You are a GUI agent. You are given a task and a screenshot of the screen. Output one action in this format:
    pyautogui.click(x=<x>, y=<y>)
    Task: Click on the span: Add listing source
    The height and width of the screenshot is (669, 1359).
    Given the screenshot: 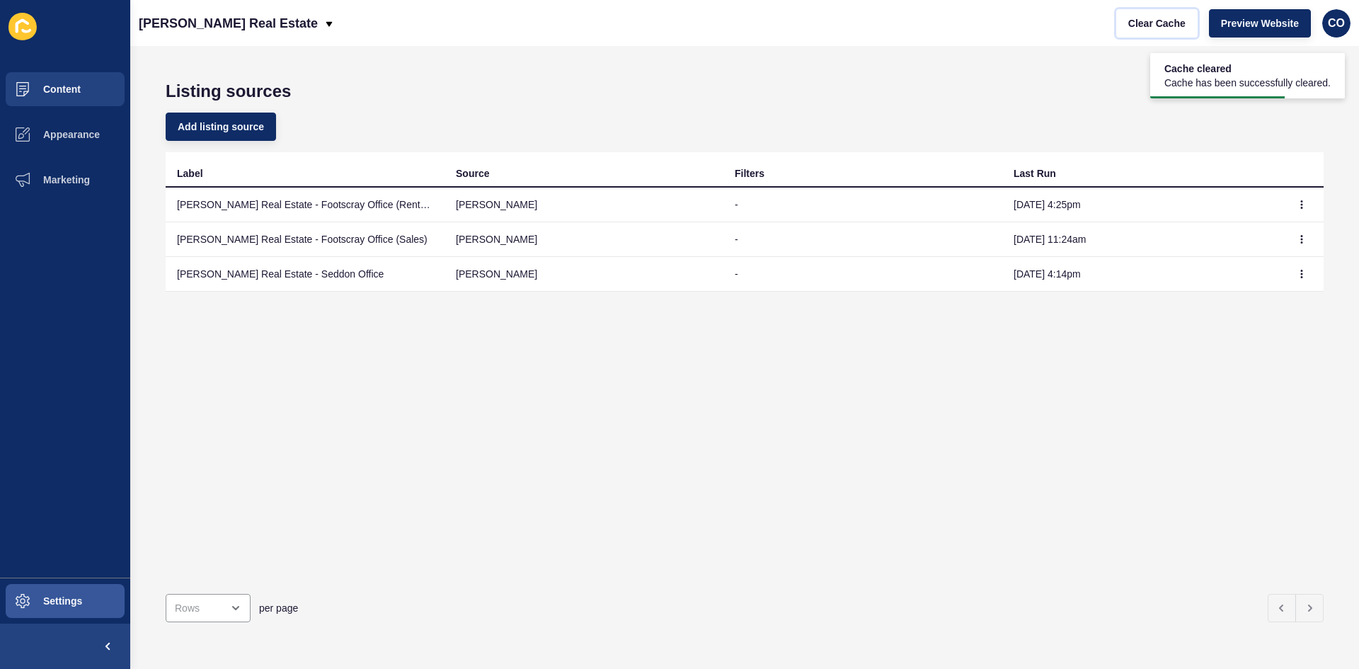 What is the action you would take?
    pyautogui.click(x=221, y=127)
    